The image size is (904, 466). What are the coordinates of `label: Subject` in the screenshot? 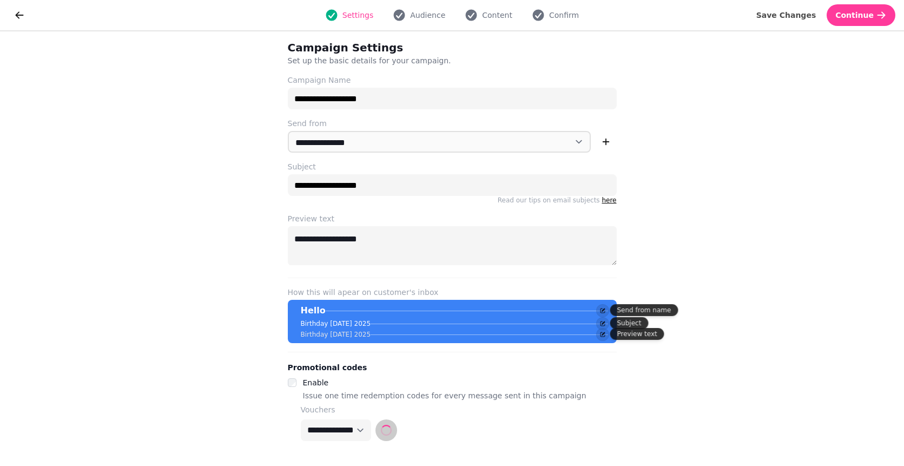 It's located at (452, 167).